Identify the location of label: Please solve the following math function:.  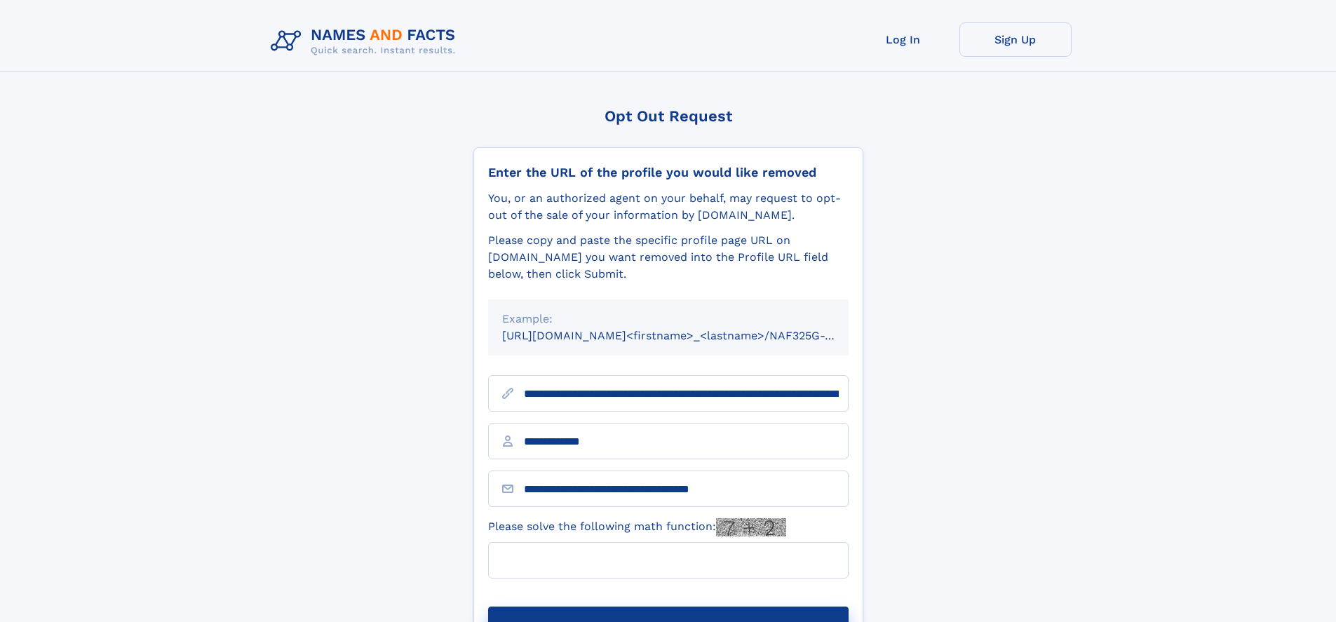
(637, 527).